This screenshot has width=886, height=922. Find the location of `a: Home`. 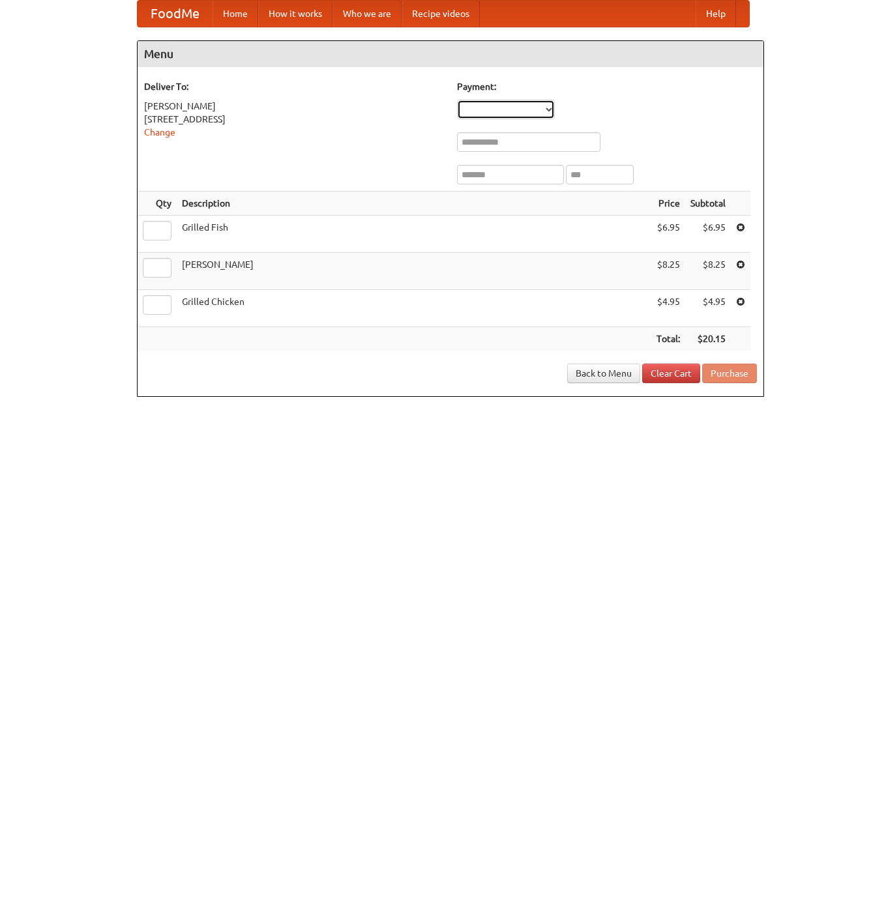

a: Home is located at coordinates (235, 14).